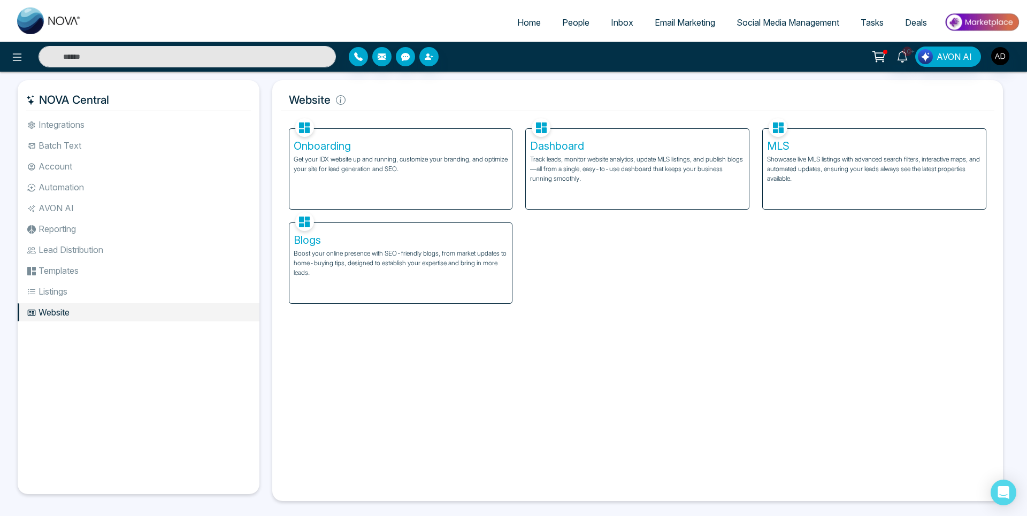 This screenshot has height=516, width=1027. I want to click on img: MLS, so click(778, 127).